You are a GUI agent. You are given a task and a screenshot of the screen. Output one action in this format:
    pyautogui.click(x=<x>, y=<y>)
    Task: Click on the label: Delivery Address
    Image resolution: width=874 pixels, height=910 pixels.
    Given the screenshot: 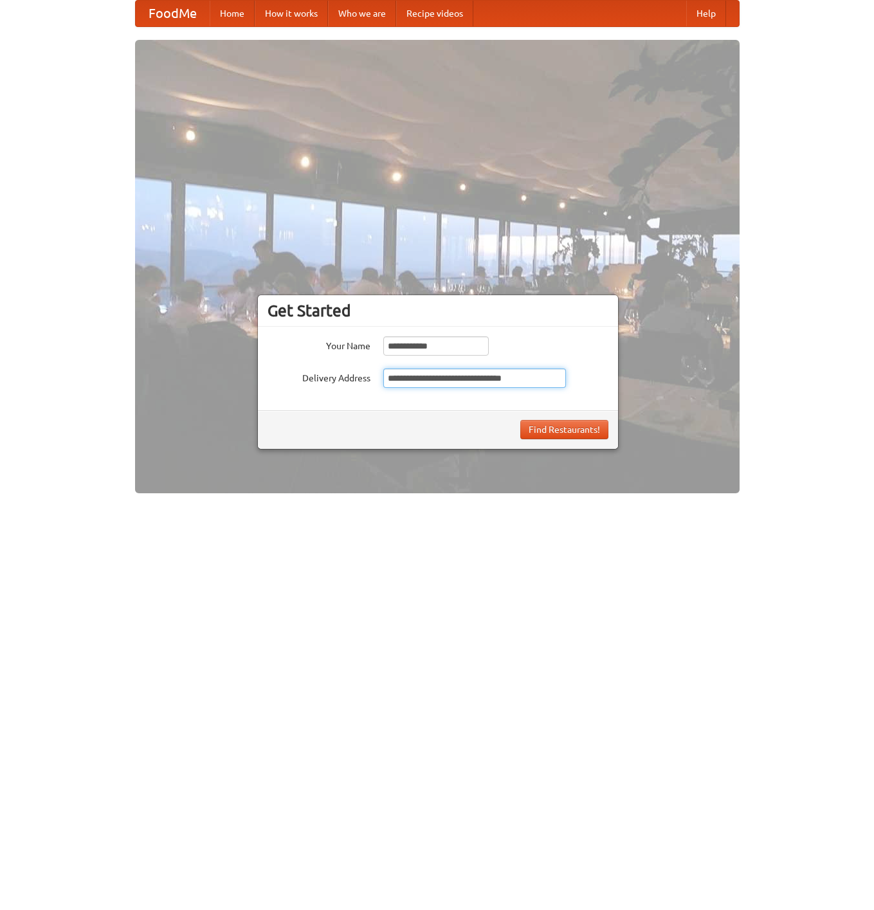 What is the action you would take?
    pyautogui.click(x=319, y=376)
    